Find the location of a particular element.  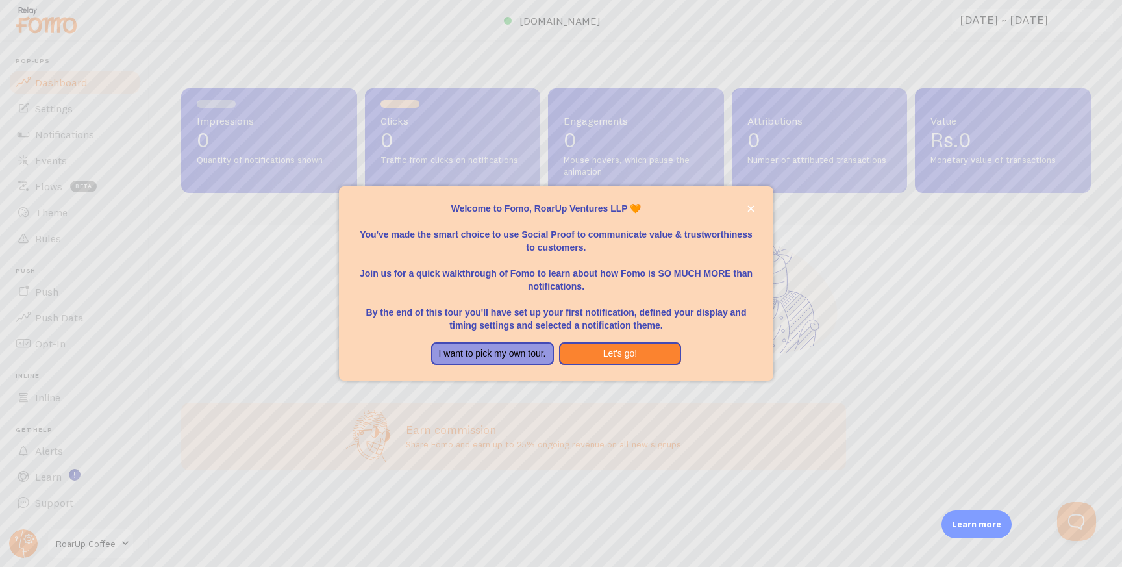

button: I want to pick my own tour. is located at coordinates (492, 354).